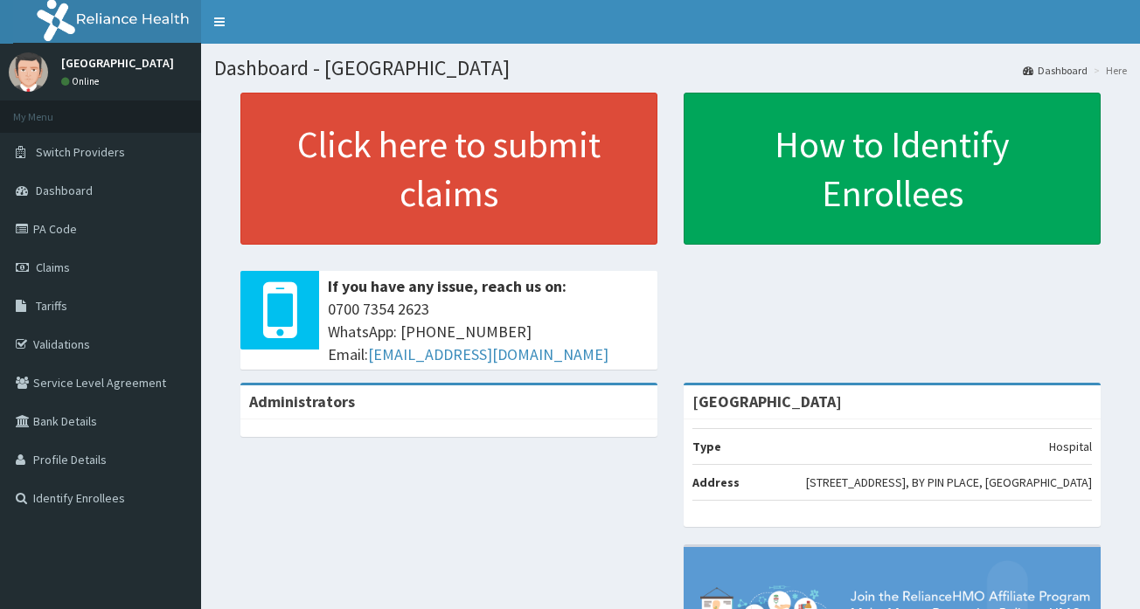  I want to click on span: Dashboard, so click(64, 191).